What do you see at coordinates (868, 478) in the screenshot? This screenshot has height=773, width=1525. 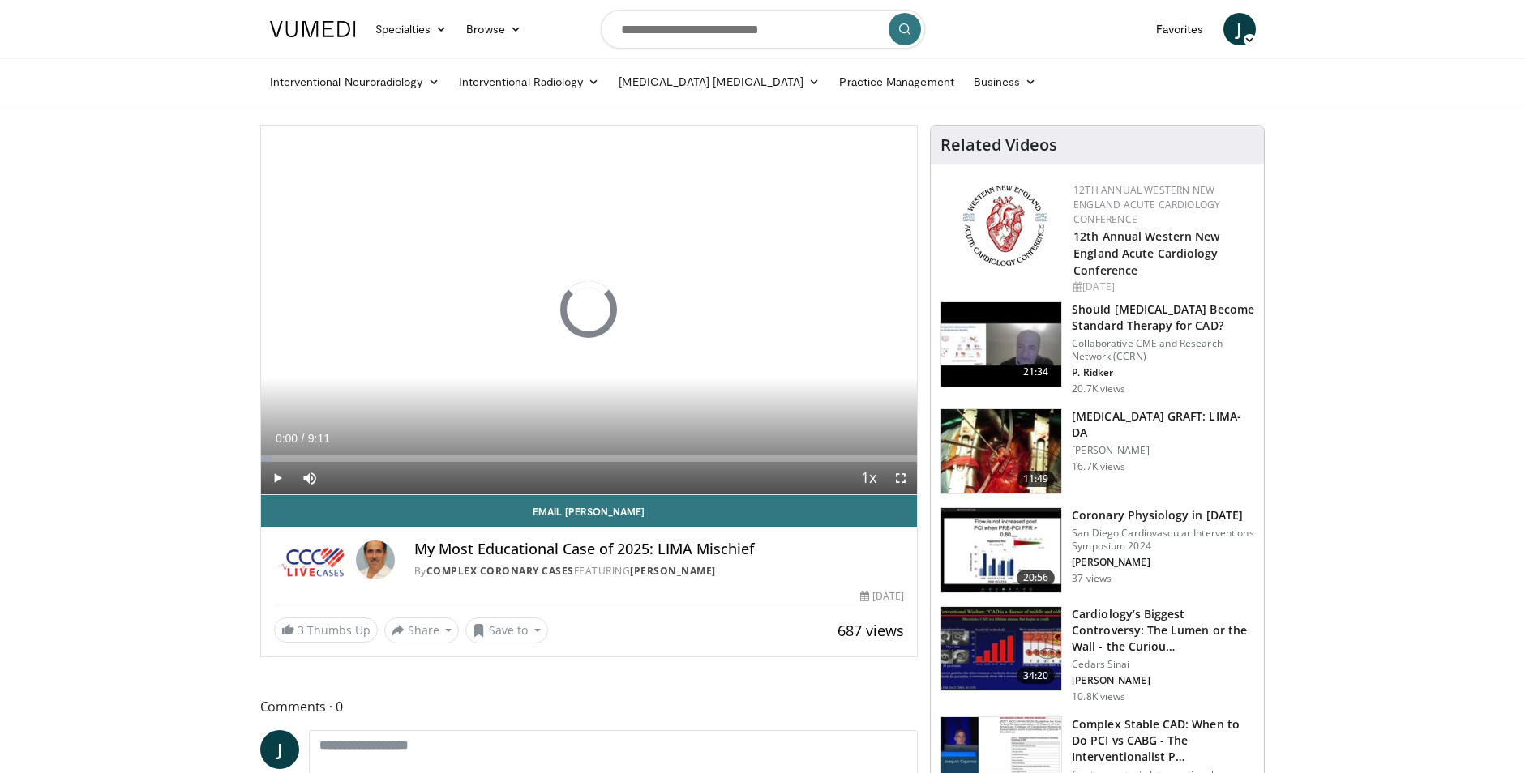 I see `button: Playback Rate` at bounding box center [868, 478].